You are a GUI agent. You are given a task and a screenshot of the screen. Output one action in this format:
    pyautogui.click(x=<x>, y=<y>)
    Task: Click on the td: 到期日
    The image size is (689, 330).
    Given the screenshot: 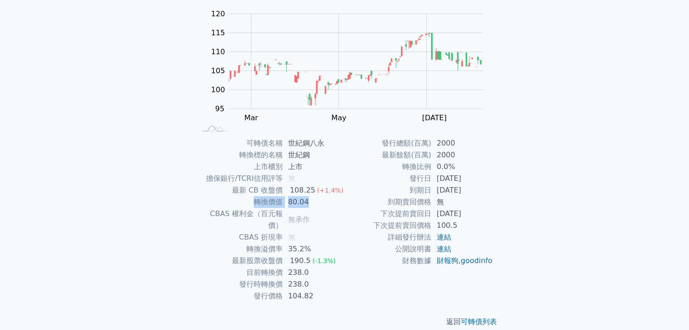 What is the action you would take?
    pyautogui.click(x=388, y=191)
    